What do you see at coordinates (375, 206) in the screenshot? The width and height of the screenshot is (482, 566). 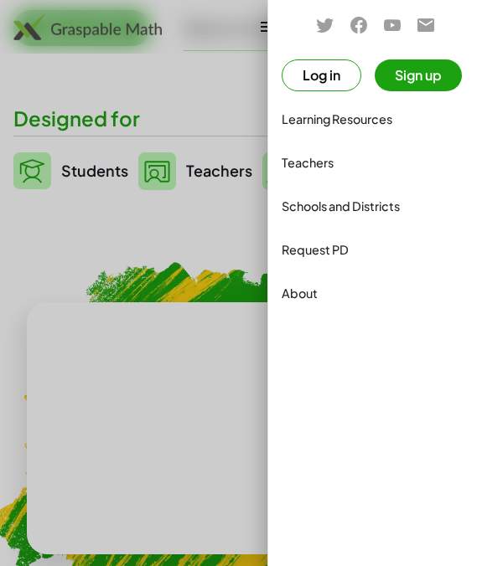 I see `div: Schools and Districts` at bounding box center [375, 206].